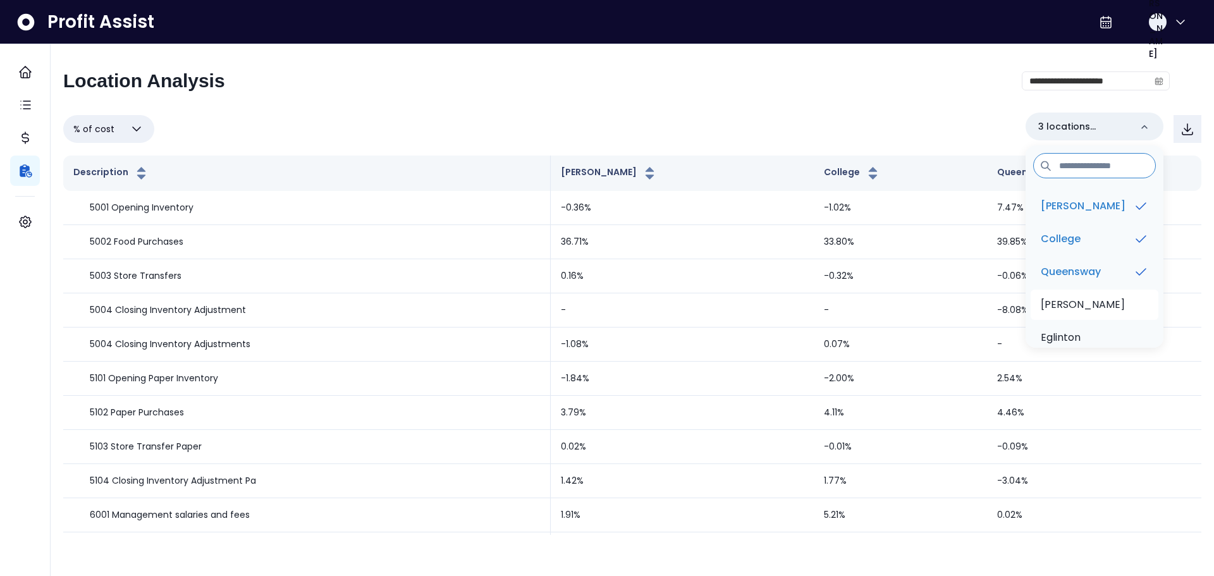  What do you see at coordinates (1159, 81) in the screenshot?
I see `svg: calendar` at bounding box center [1159, 81].